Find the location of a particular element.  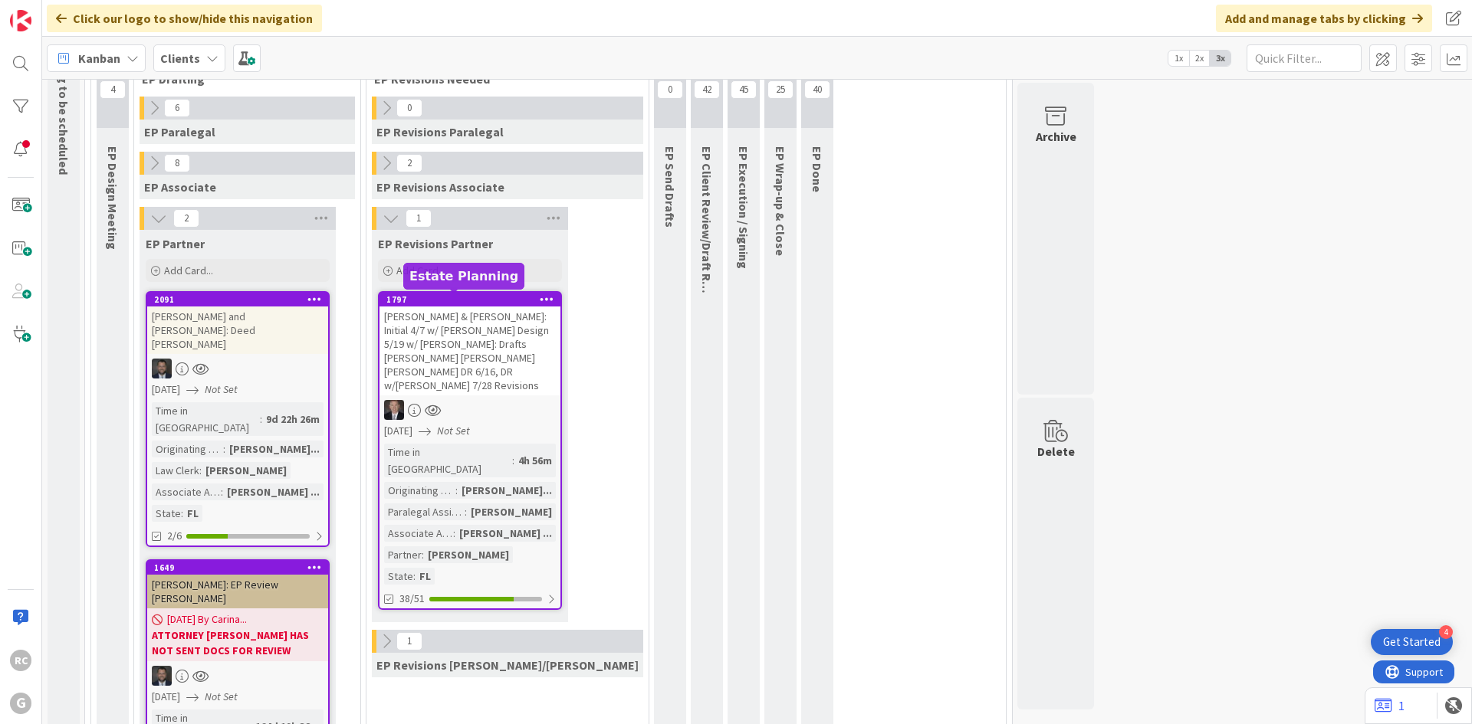

span: EP Send Drafts is located at coordinates (670, 187).